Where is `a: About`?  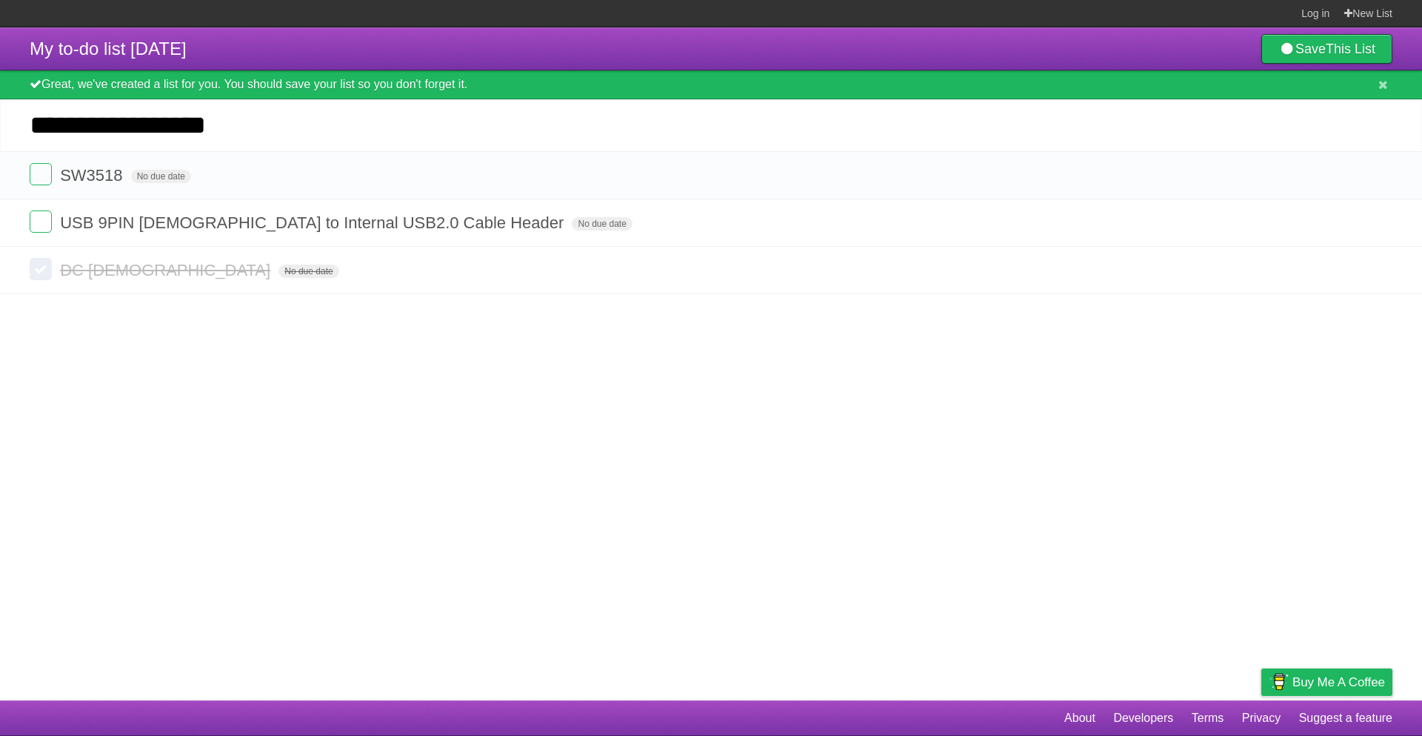 a: About is located at coordinates (1080, 718).